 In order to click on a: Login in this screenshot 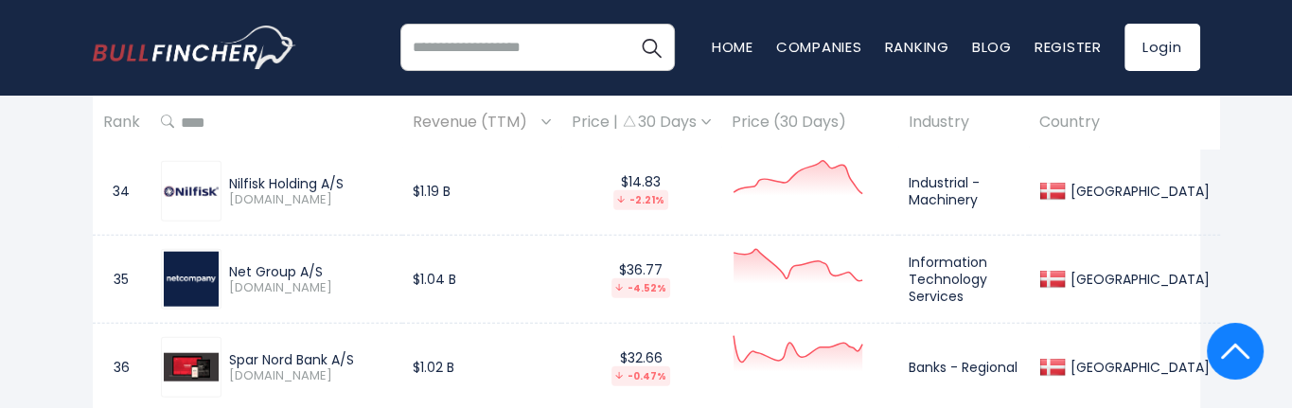, I will do `click(1163, 47)`.